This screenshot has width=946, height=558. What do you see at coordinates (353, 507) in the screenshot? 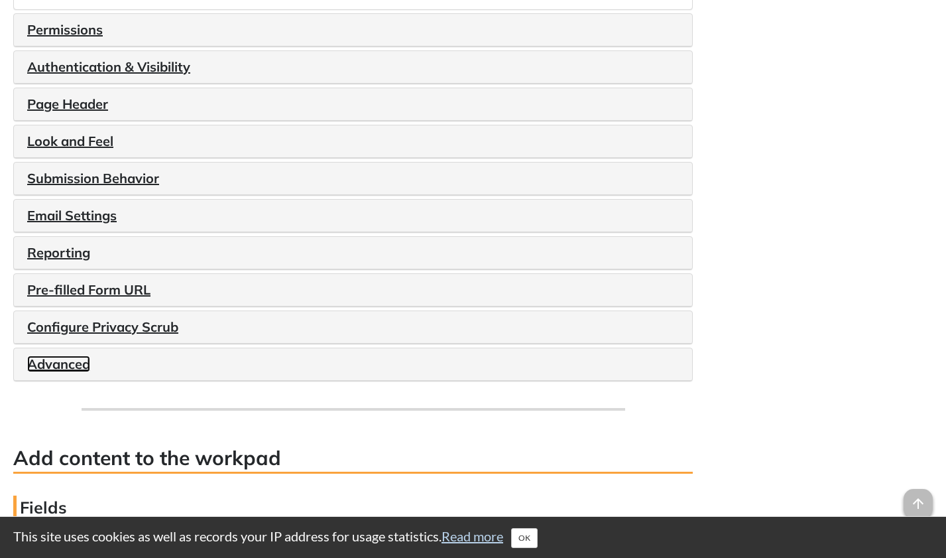
I see `h4: Fields` at bounding box center [353, 507].